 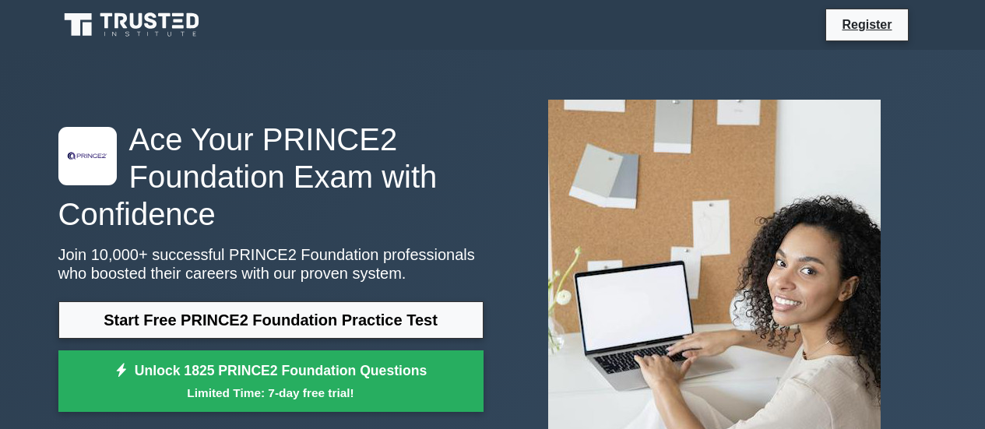 What do you see at coordinates (271, 393) in the screenshot?
I see `small: Limited Time: 7-day free trial!` at bounding box center [271, 393].